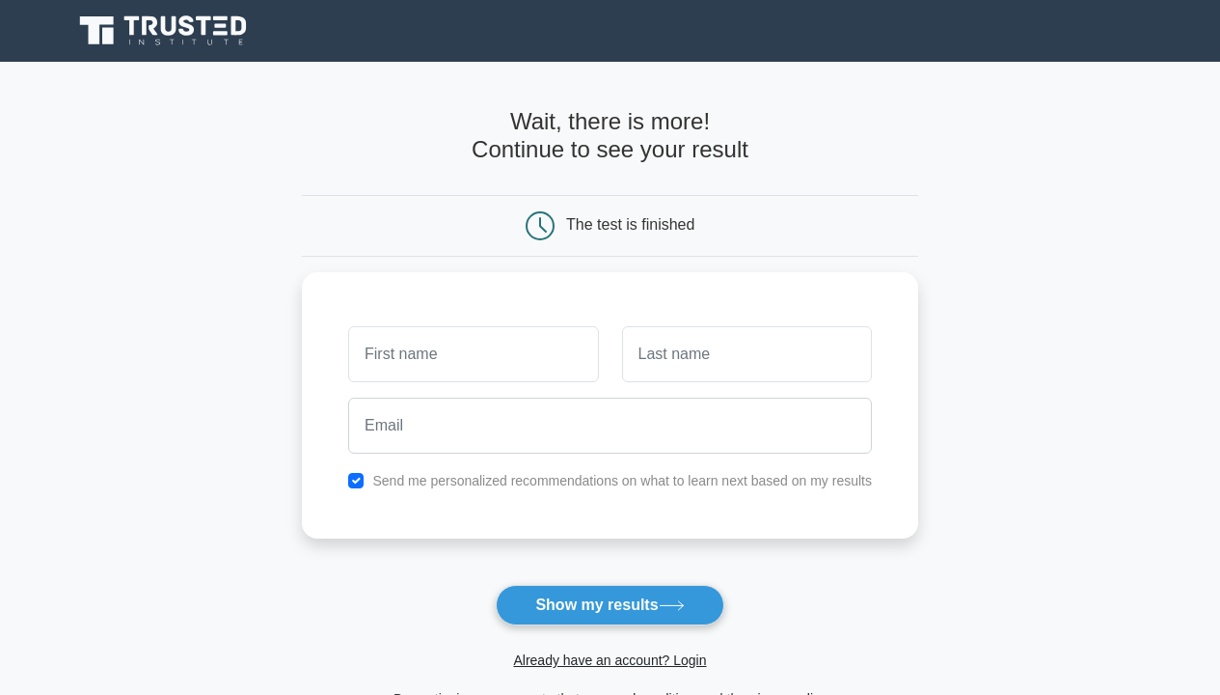 The height and width of the screenshot is (695, 1220). Describe the element at coordinates (610, 425) in the screenshot. I see `input: Email` at that location.